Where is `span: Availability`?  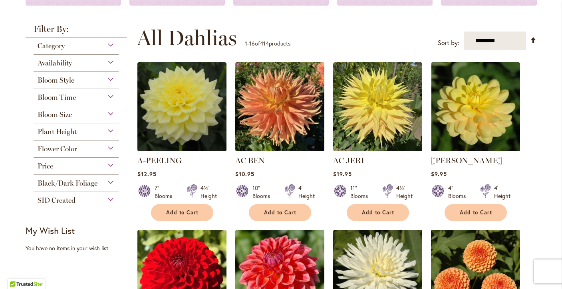 span: Availability is located at coordinates (55, 63).